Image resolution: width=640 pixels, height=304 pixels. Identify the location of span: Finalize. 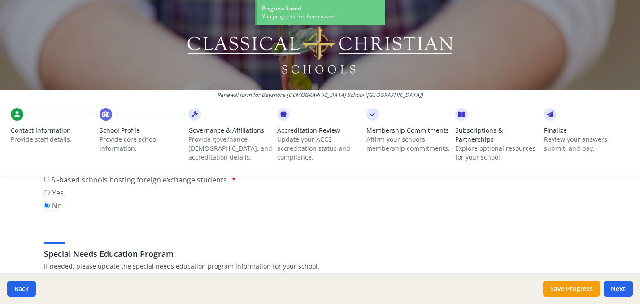
(586, 130).